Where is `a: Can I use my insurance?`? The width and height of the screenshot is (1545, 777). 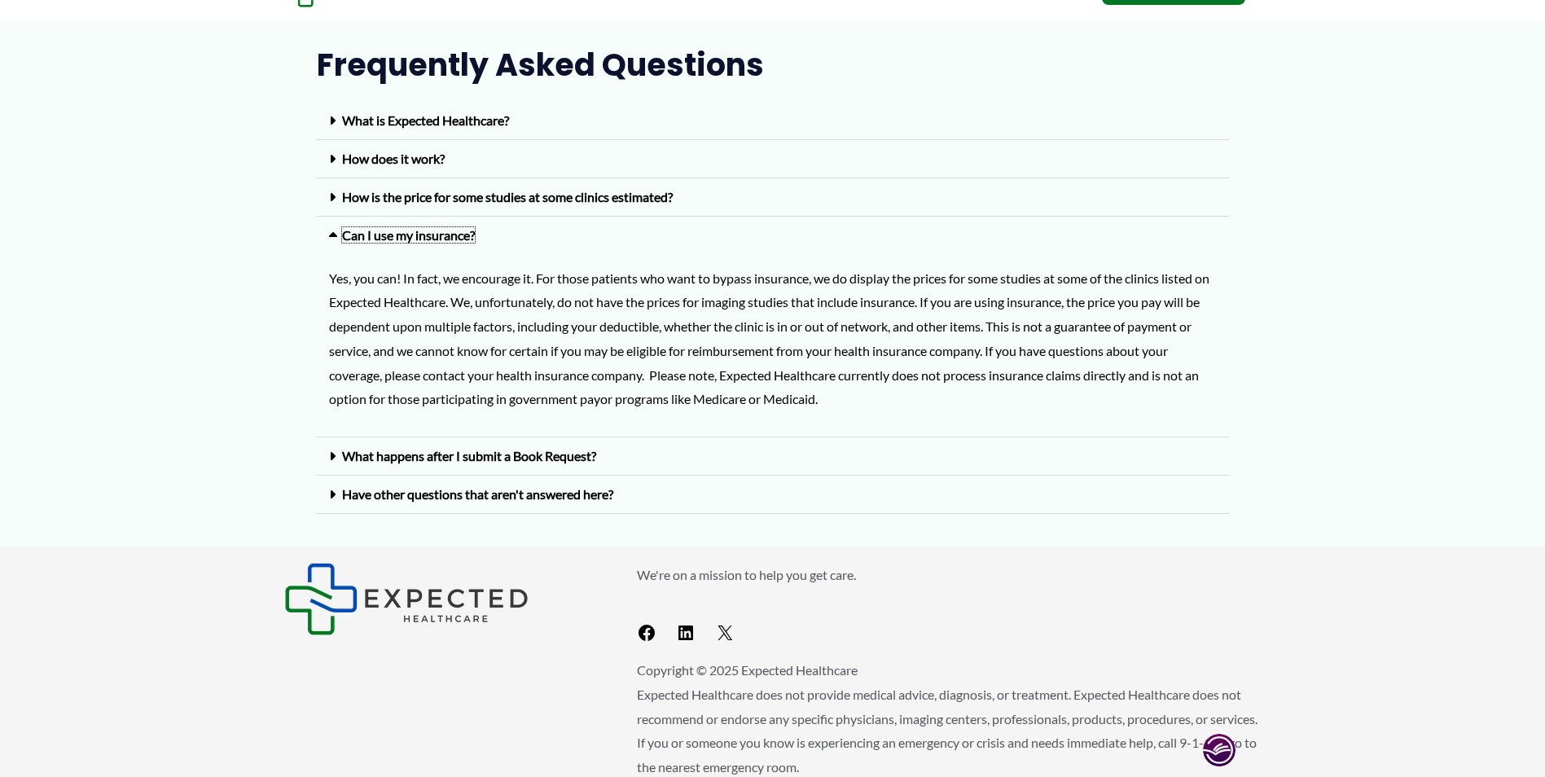 a: Can I use my insurance? is located at coordinates (408, 235).